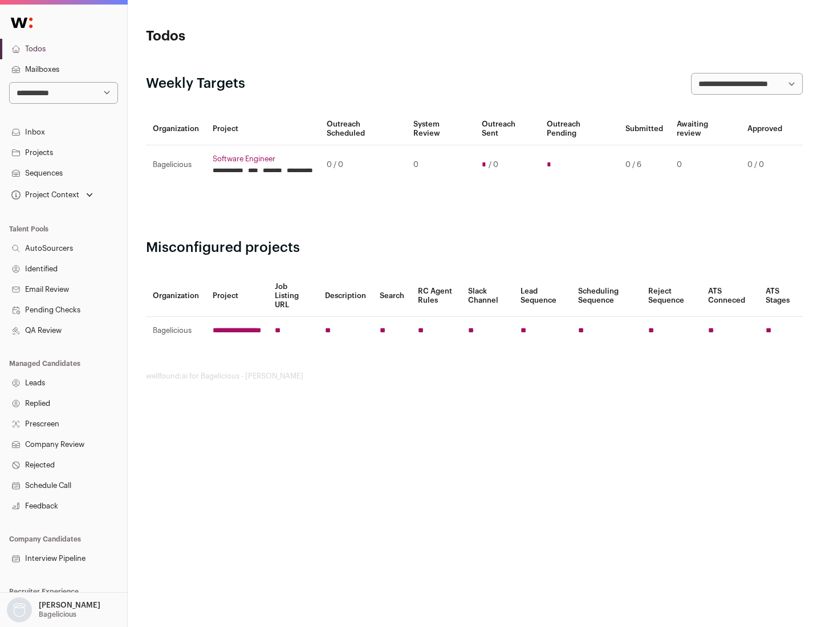  What do you see at coordinates (474, 248) in the screenshot?
I see `h2: Misconfigured projects` at bounding box center [474, 248].